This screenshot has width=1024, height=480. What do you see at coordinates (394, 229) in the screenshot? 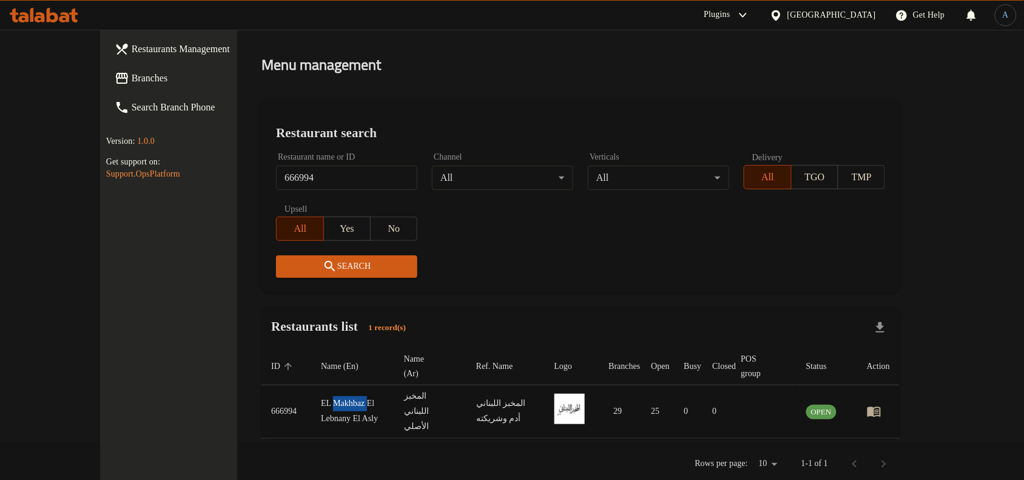
I see `button: No` at bounding box center [394, 229].